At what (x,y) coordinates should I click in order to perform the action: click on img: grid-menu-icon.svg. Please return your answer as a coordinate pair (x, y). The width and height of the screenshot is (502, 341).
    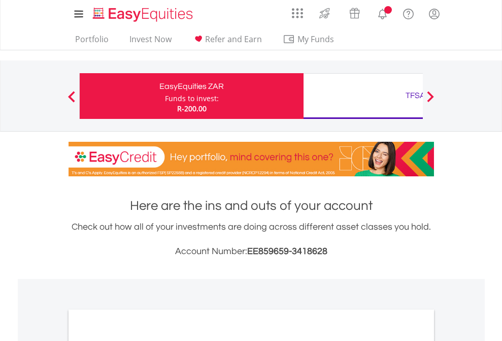
    Looking at the image, I should click on (298, 13).